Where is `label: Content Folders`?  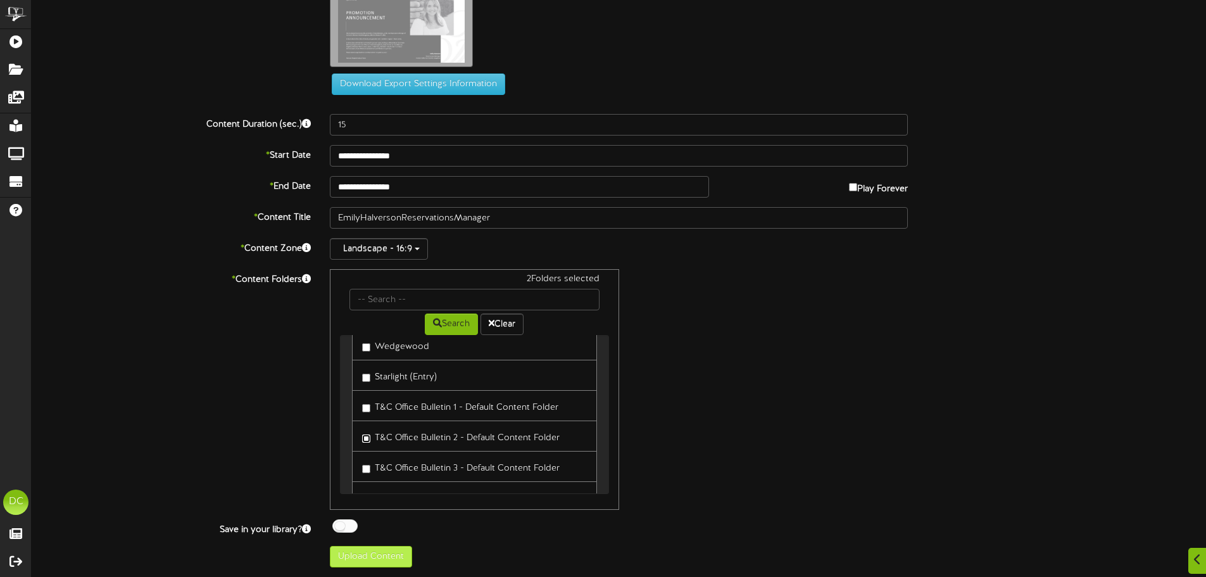 label: Content Folders is located at coordinates (171, 277).